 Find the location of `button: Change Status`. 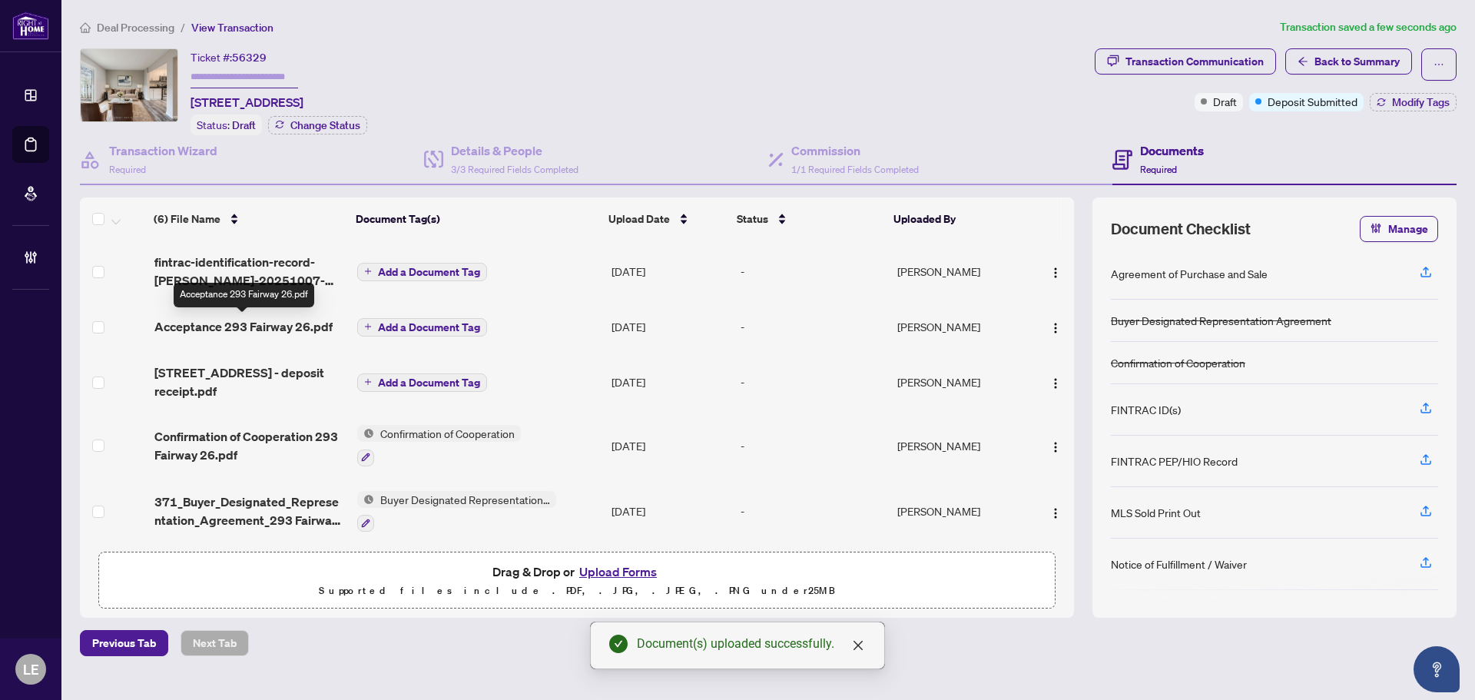

button: Change Status is located at coordinates (317, 125).